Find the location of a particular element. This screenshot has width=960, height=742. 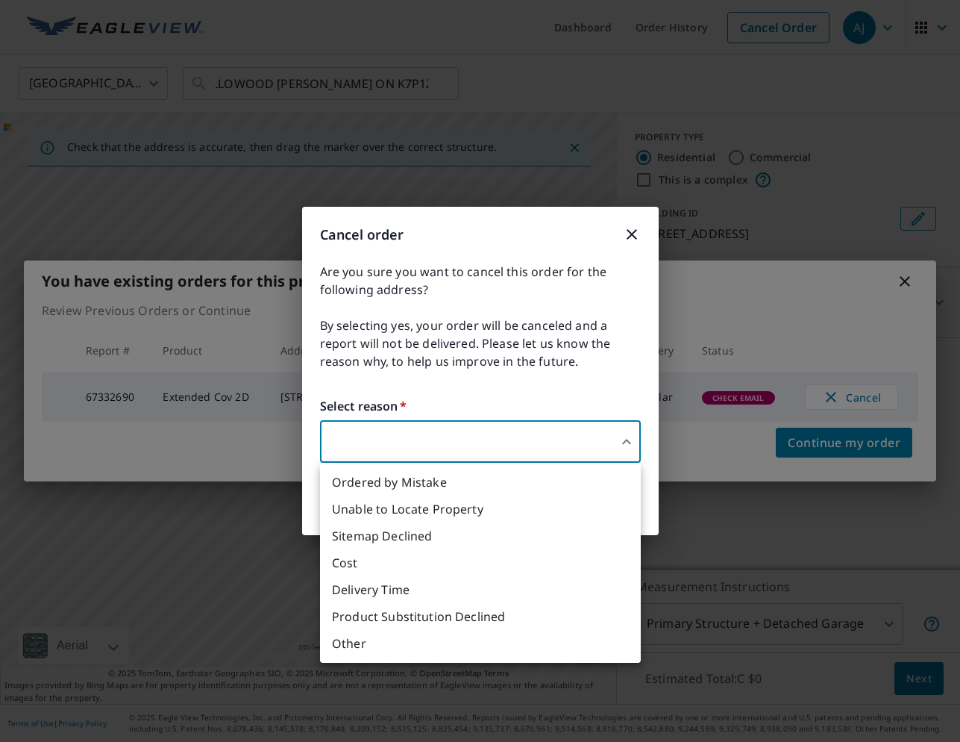

li: Sitemap Declined is located at coordinates (481, 536).